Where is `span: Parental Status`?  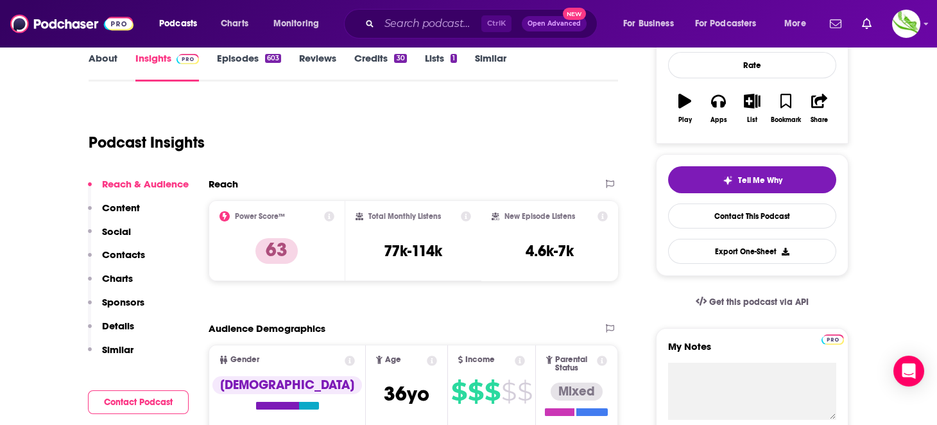 span: Parental Status is located at coordinates (575, 364).